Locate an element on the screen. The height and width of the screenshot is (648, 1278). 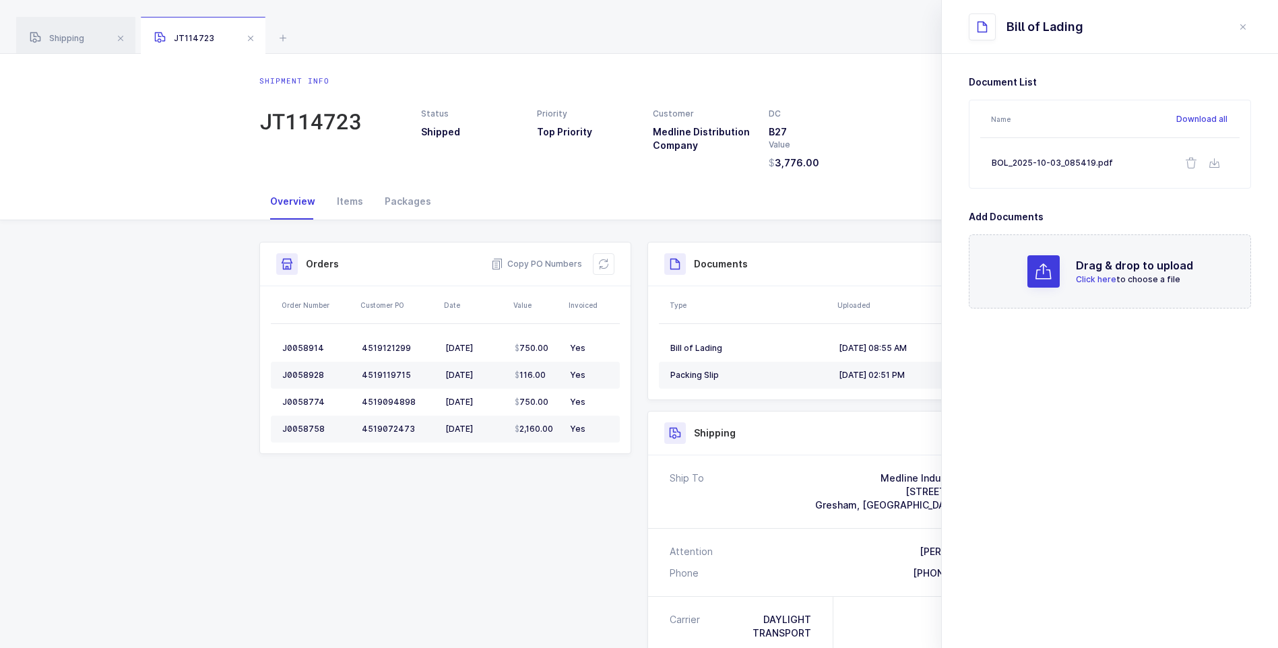
h3: Medline Distribution Company is located at coordinates (703, 139).